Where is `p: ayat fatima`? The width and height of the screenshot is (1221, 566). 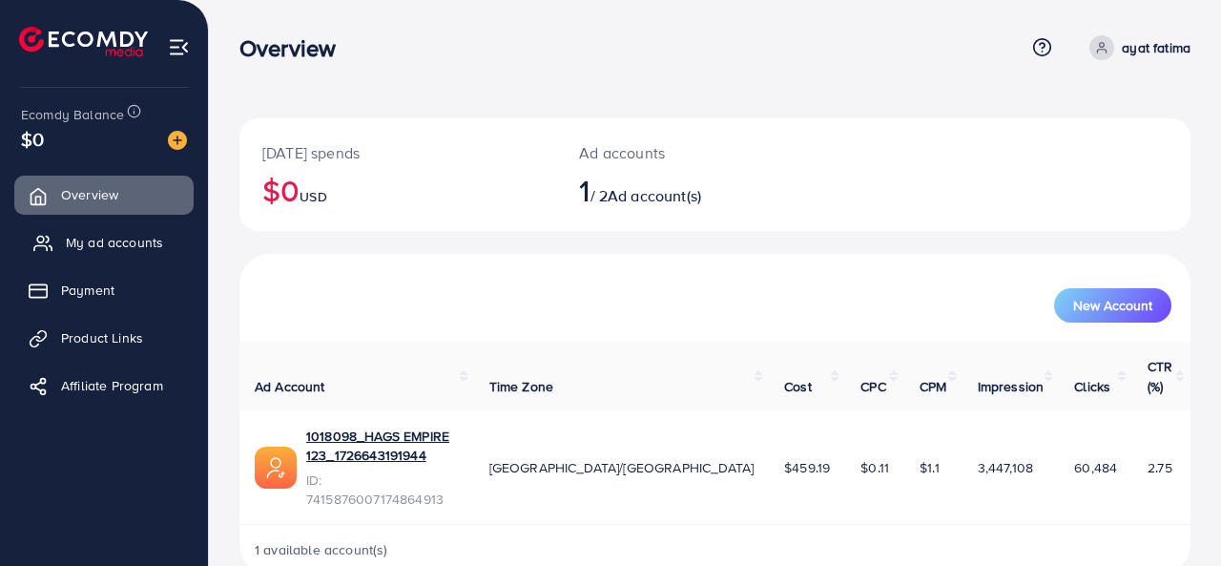 p: ayat fatima is located at coordinates (1156, 48).